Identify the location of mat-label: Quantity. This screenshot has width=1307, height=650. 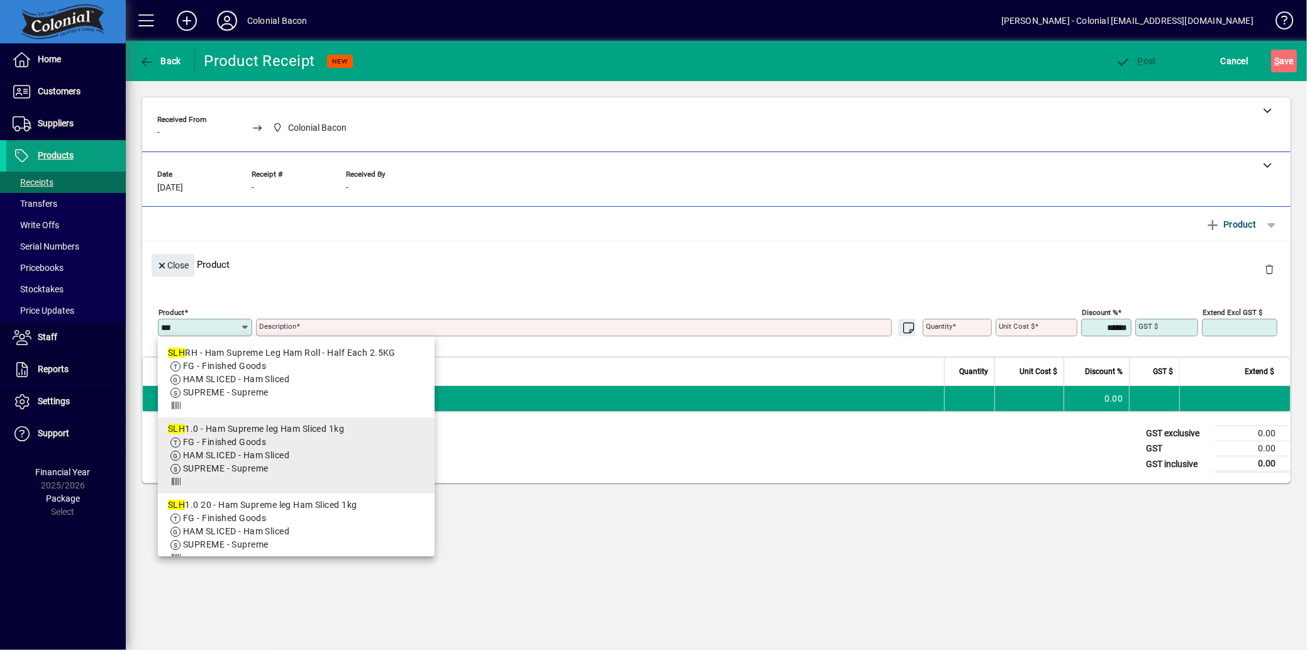
(939, 326).